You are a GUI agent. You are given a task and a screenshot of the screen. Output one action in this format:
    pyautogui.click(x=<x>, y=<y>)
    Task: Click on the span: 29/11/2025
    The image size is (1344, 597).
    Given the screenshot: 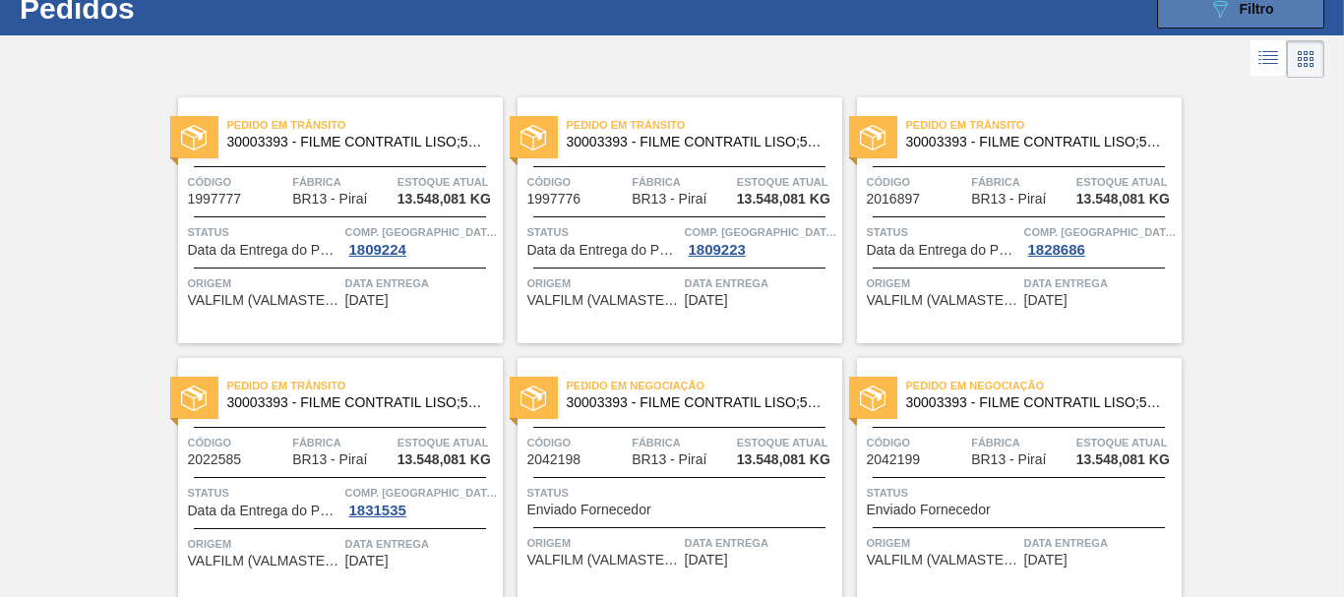 What is the action you would take?
    pyautogui.click(x=707, y=560)
    